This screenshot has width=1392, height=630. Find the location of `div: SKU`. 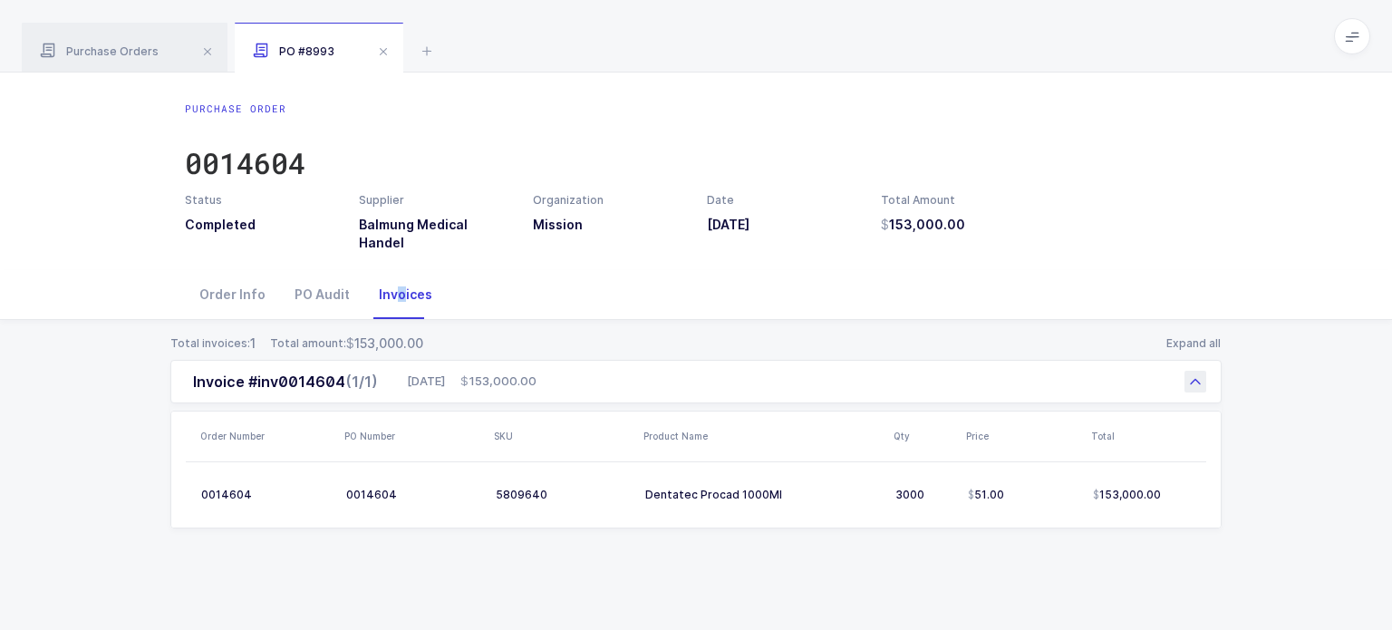

div: SKU is located at coordinates (563, 436).